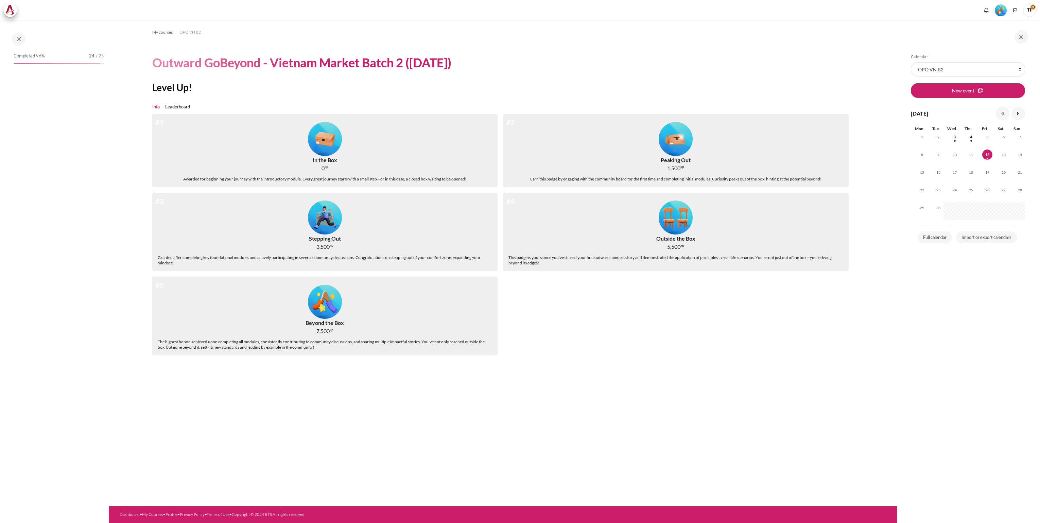  Describe the element at coordinates (1016, 128) in the screenshot. I see `span: Sun` at that location.